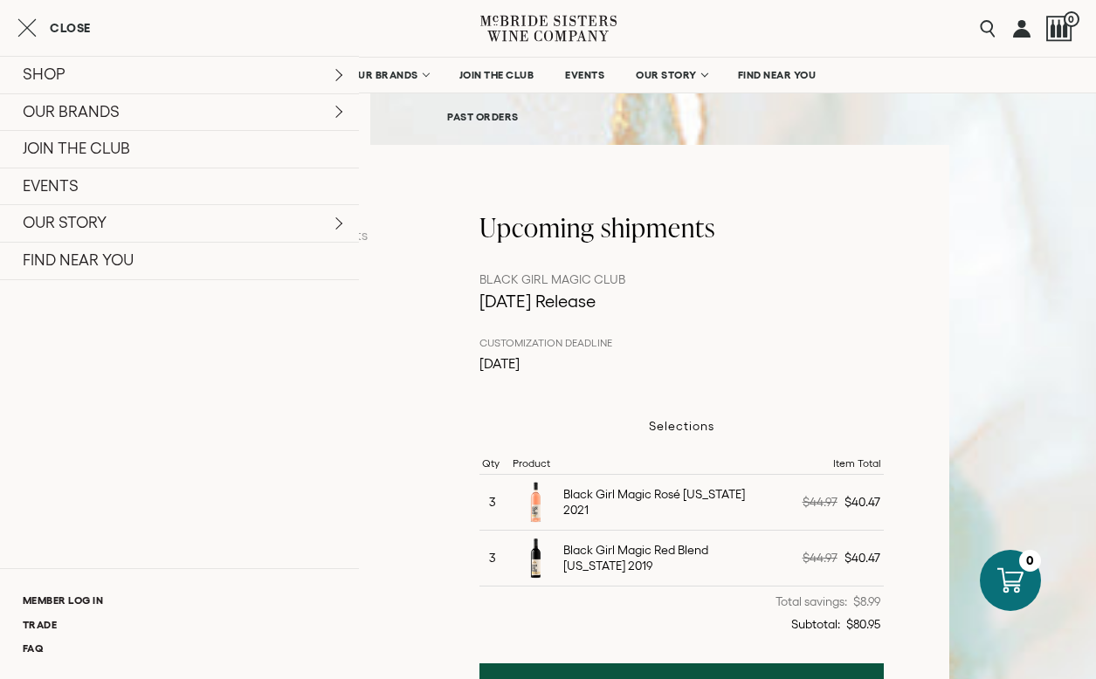 This screenshot has height=679, width=1096. I want to click on span: OUR BRANDS, so click(384, 75).